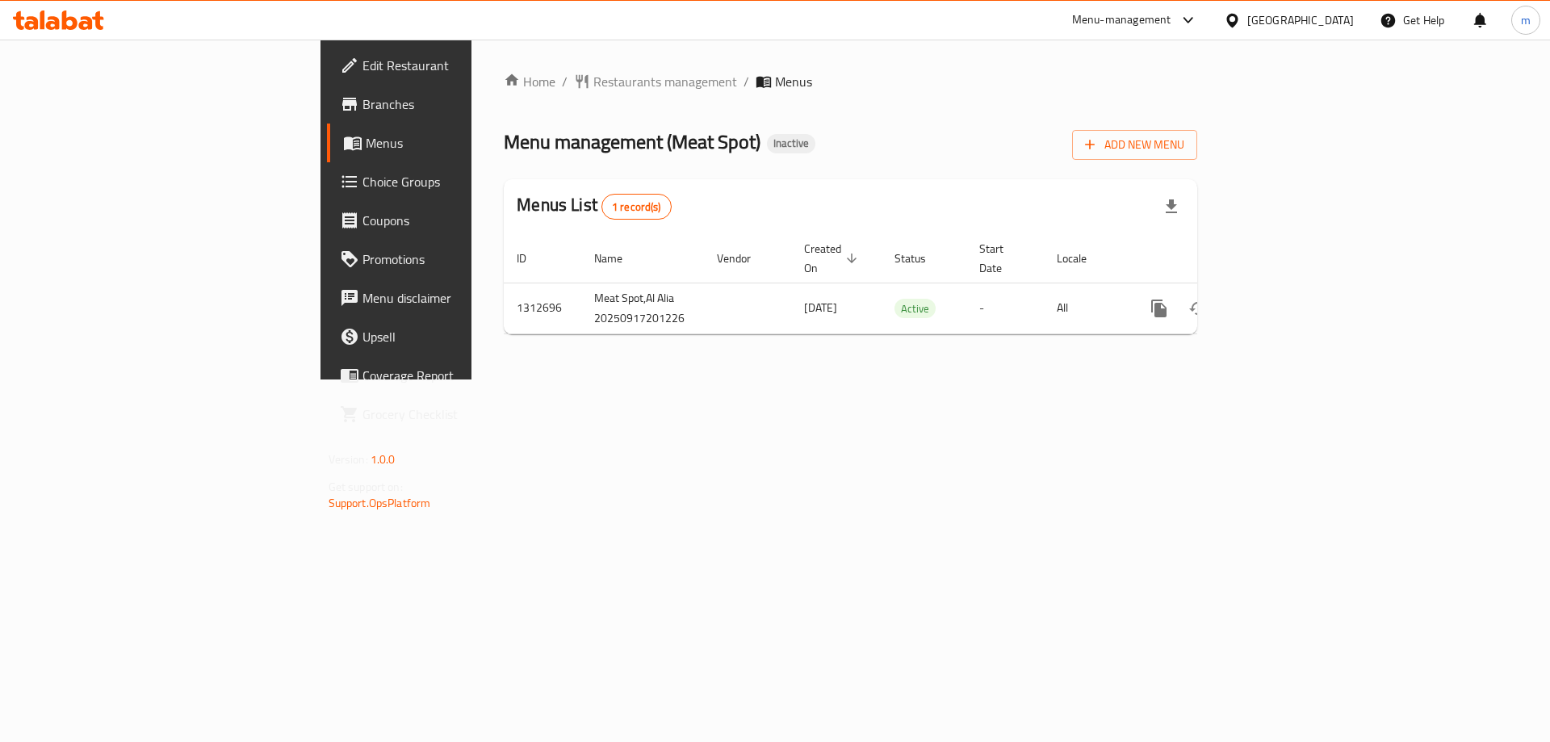 This screenshot has width=1550, height=742. Describe the element at coordinates (1134, 145) in the screenshot. I see `button: Add New Menu` at that location.